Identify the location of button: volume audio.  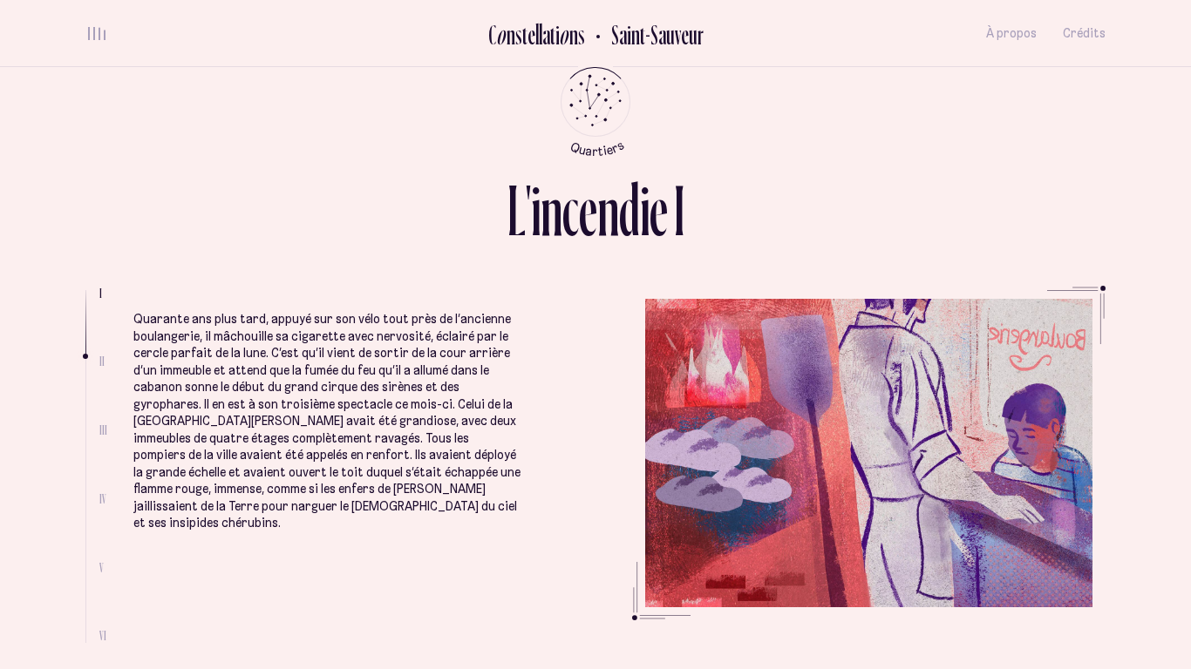
(97, 33).